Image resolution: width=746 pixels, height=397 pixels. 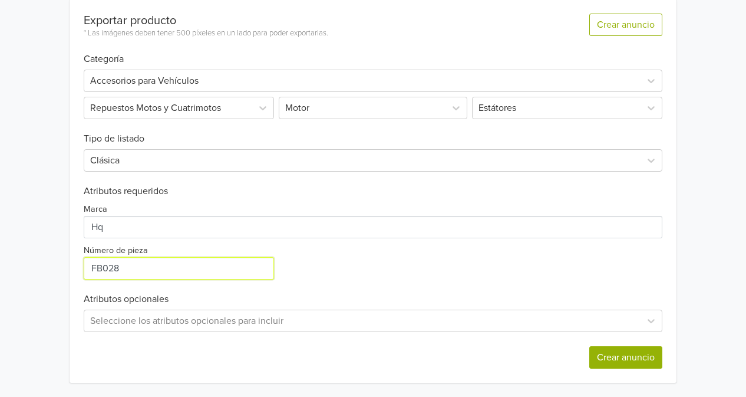 I want to click on h6: Atributos opcionales, so click(x=373, y=299).